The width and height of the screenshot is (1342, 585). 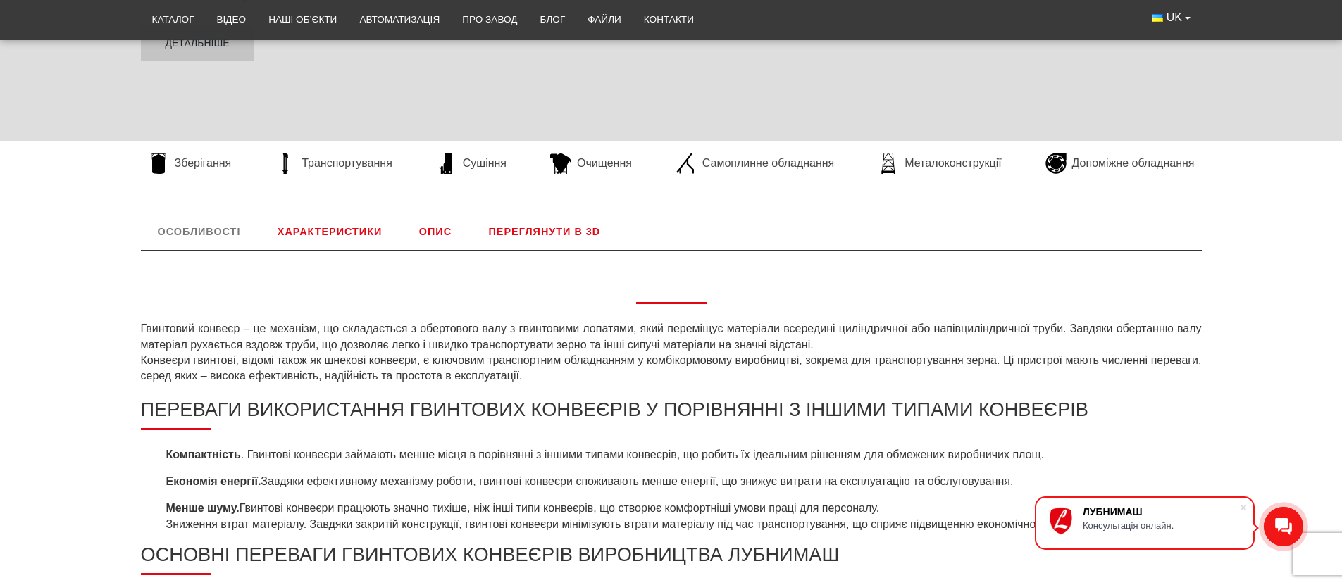 What do you see at coordinates (1157, 18) in the screenshot?
I see `img: Українська` at bounding box center [1157, 18].